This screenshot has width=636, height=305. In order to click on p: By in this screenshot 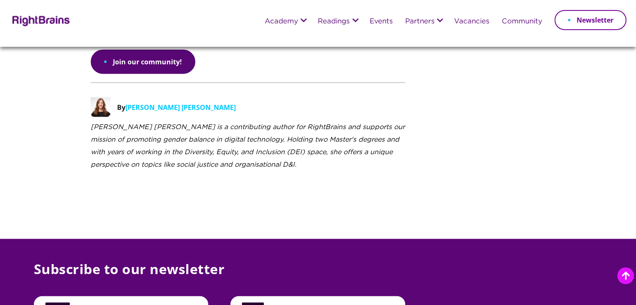, I will do `click(176, 107)`.